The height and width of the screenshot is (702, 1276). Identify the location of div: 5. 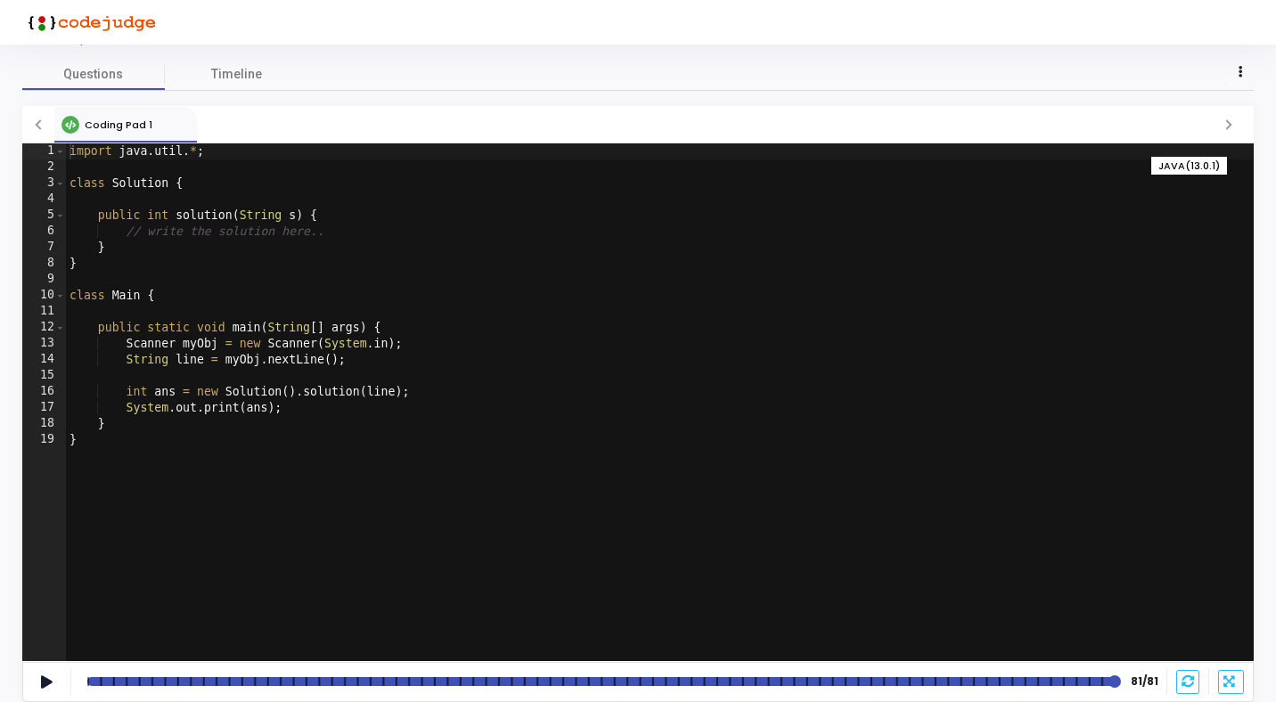
(44, 216).